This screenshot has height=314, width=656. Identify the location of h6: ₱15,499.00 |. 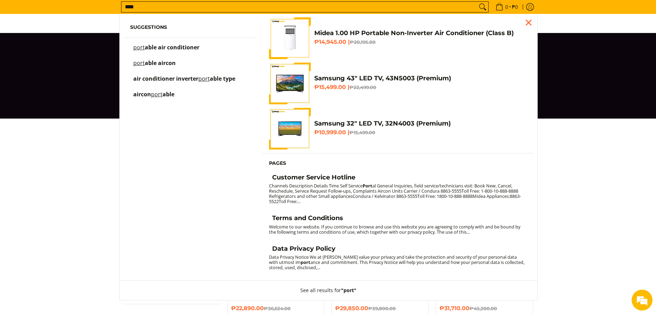
(421, 87).